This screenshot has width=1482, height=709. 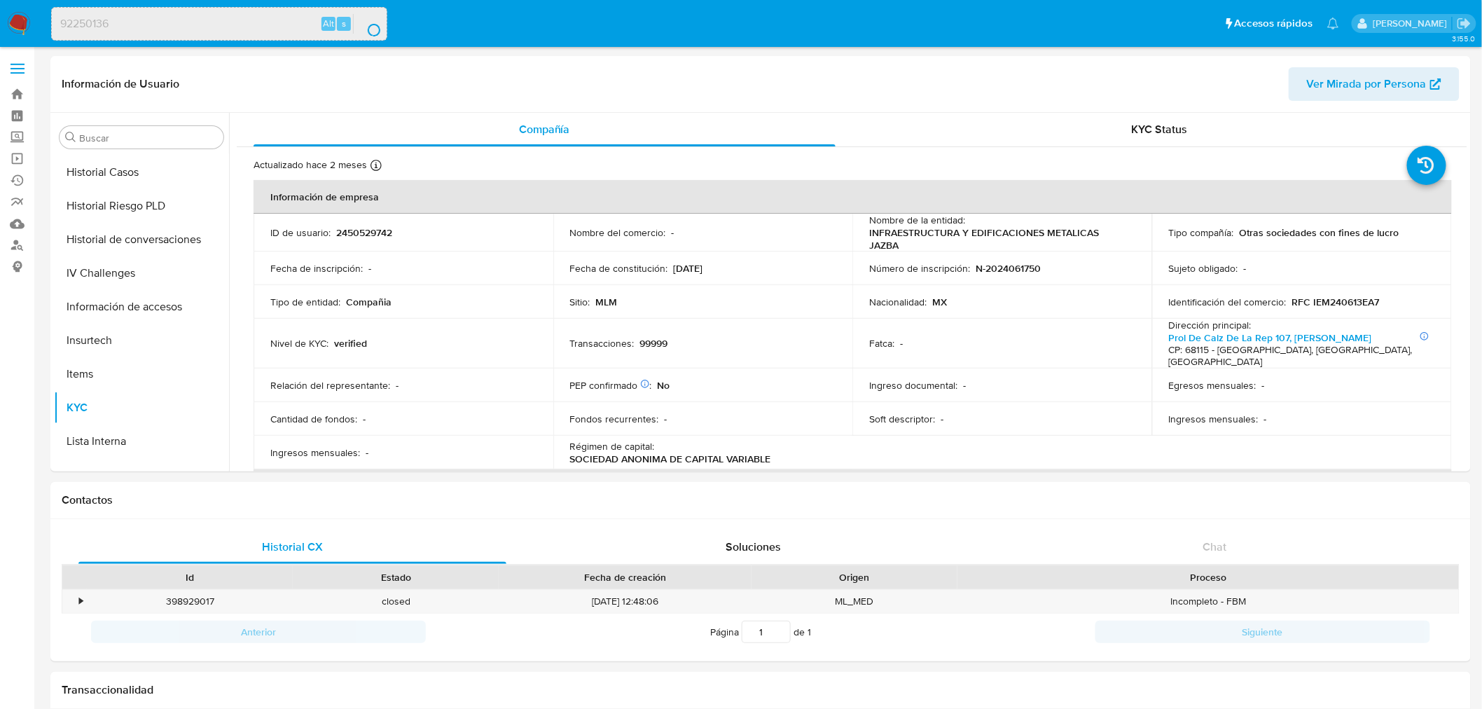 I want to click on p: Nombre del comercio :, so click(x=618, y=233).